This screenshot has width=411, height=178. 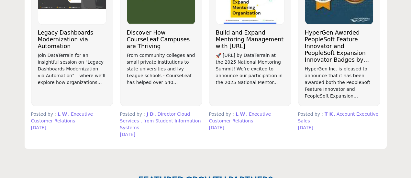 I want to click on h3: HyperGen Awarded PeopleSoft Feature Innovator and PeopleSoft Expansion Innovator Badges by Oracle, so click(x=339, y=46).